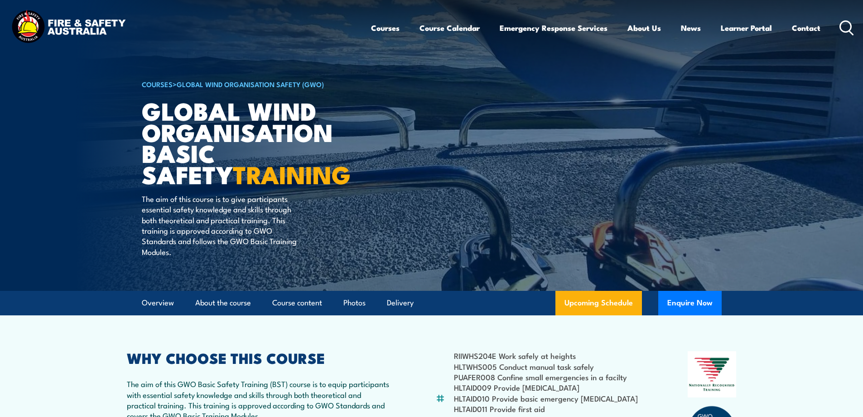 The image size is (863, 417). I want to click on a: Global Wind Organisation Safety (GWO), so click(250, 84).